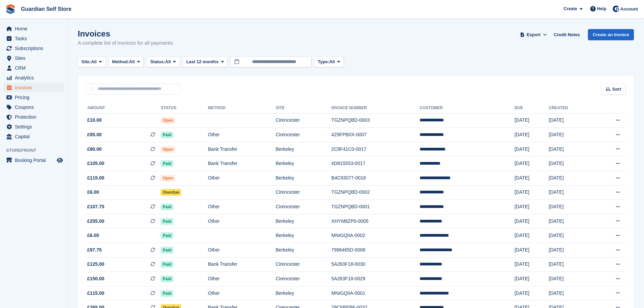 Image resolution: width=644 pixels, height=308 pixels. What do you see at coordinates (375, 192) in the screenshot?
I see `td: TGZNPQBD-0002` at bounding box center [375, 192].